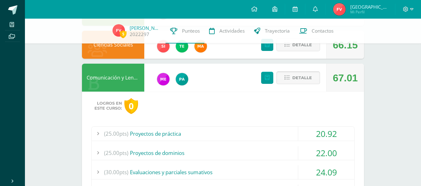  What do you see at coordinates (131, 106) in the screenshot?
I see `div: 0` at bounding box center [131, 106].